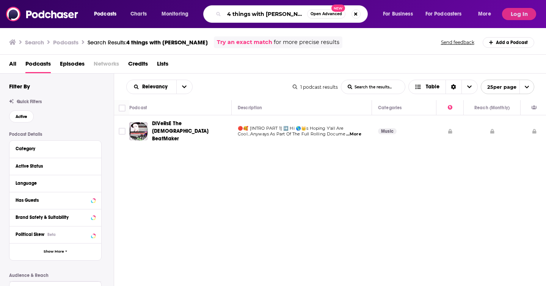  I want to click on span: Episodes, so click(72, 65).